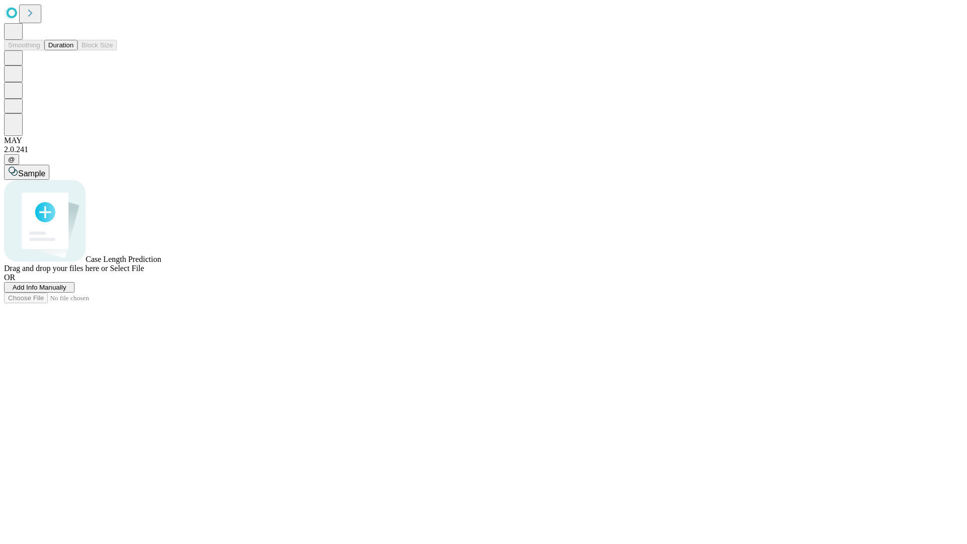  What do you see at coordinates (127, 268) in the screenshot?
I see `span: Select File` at bounding box center [127, 268].